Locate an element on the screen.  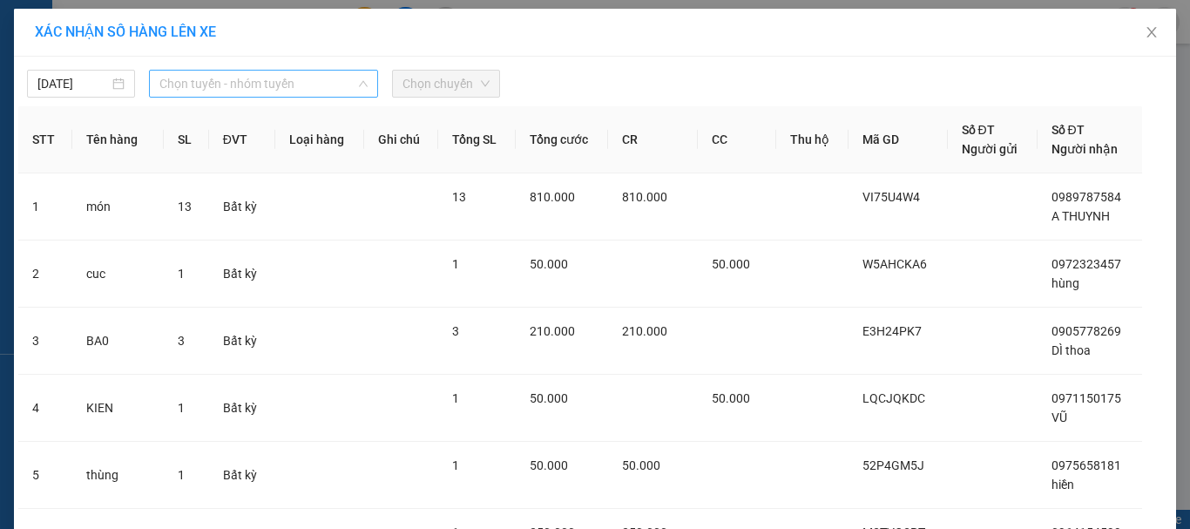
th: STT is located at coordinates (45, 139).